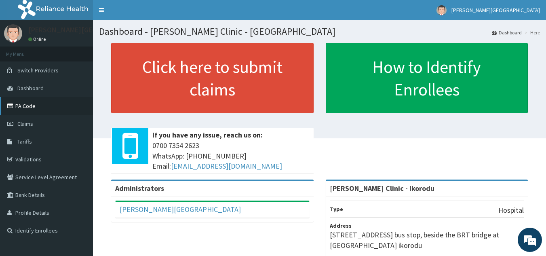 Image resolution: width=546 pixels, height=256 pixels. Describe the element at coordinates (38, 70) in the screenshot. I see `span: Switch Providers` at that location.